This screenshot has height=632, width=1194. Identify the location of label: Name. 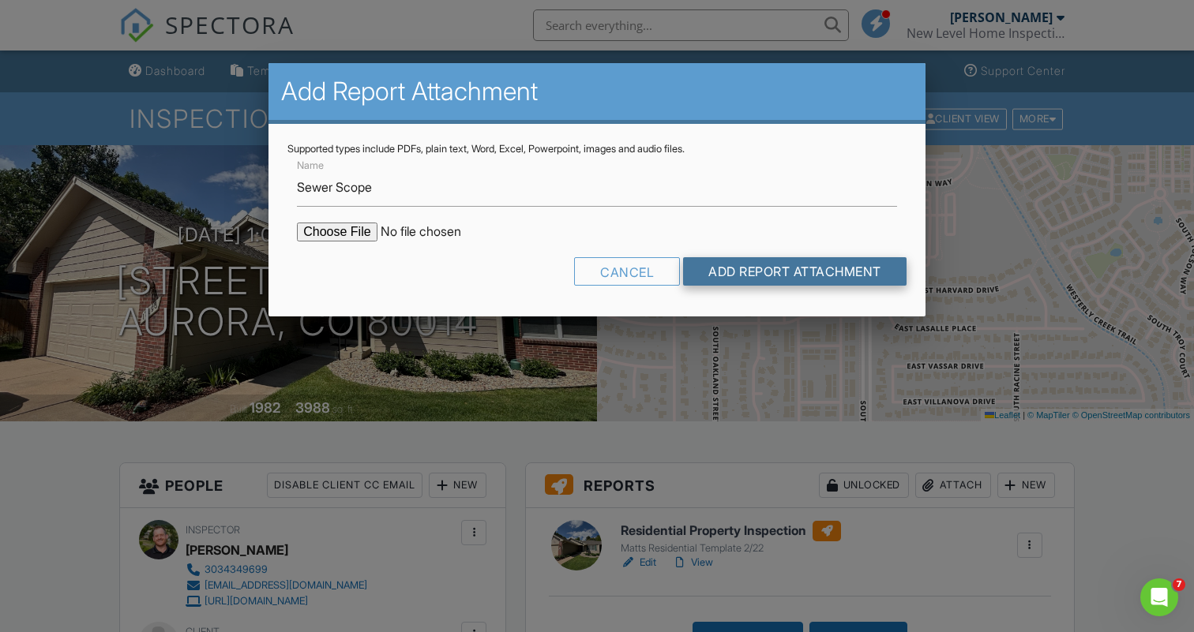
(310, 166).